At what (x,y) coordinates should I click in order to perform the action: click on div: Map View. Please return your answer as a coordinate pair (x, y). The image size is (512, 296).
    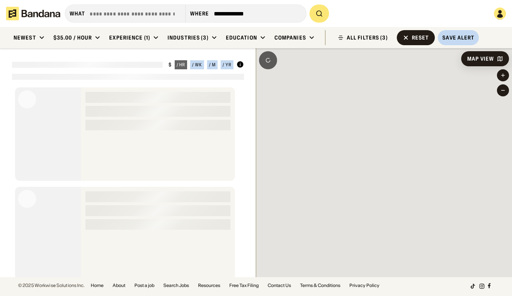
    Looking at the image, I should click on (481, 59).